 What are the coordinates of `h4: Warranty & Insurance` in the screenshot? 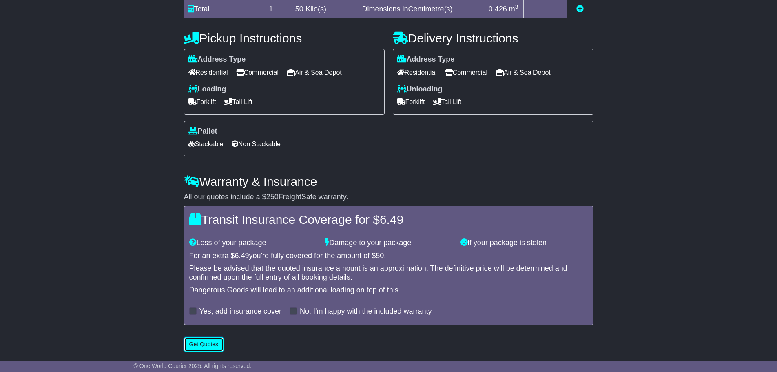 It's located at (389, 181).